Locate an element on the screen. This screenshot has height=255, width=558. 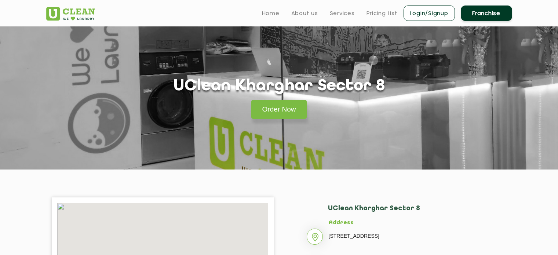
a: Services is located at coordinates (342, 13).